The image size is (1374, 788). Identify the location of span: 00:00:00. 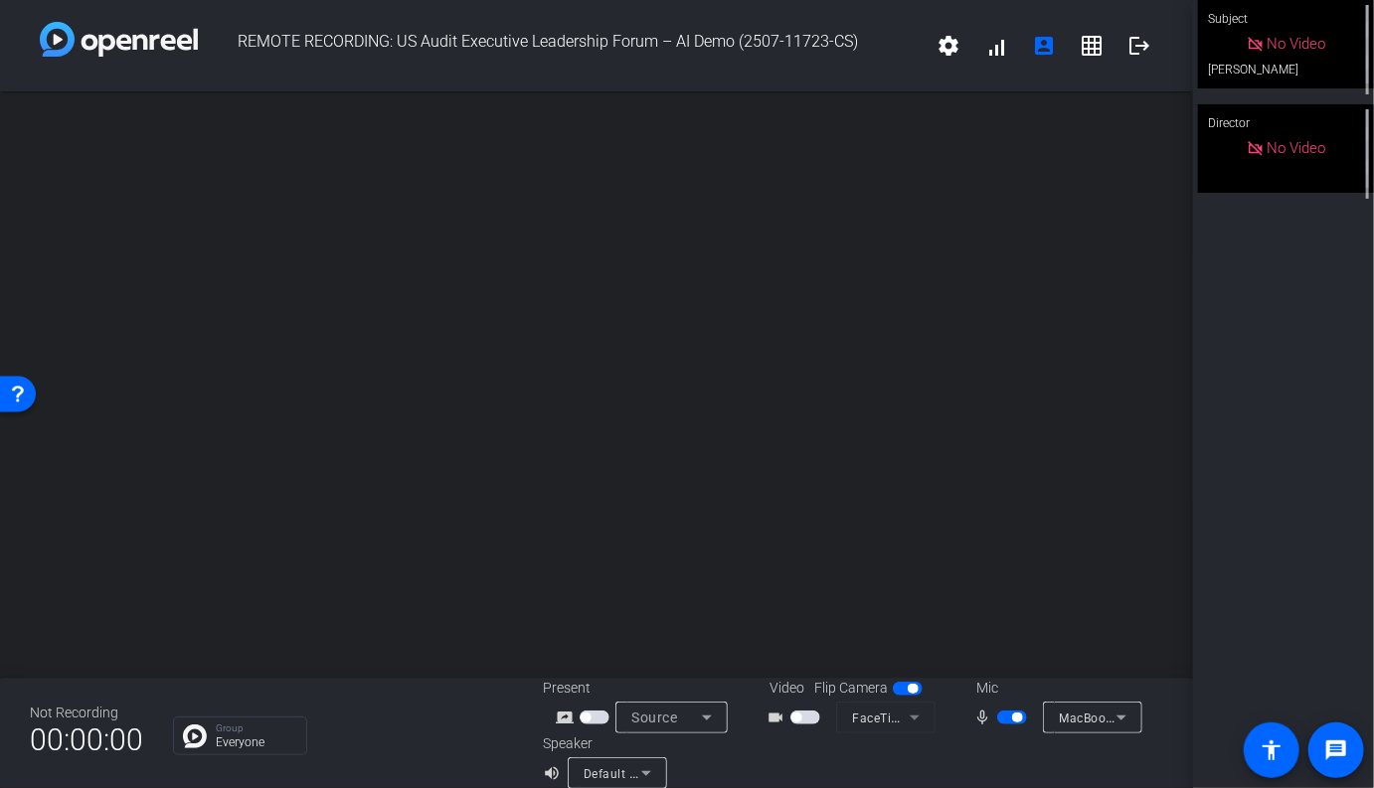
(86, 739).